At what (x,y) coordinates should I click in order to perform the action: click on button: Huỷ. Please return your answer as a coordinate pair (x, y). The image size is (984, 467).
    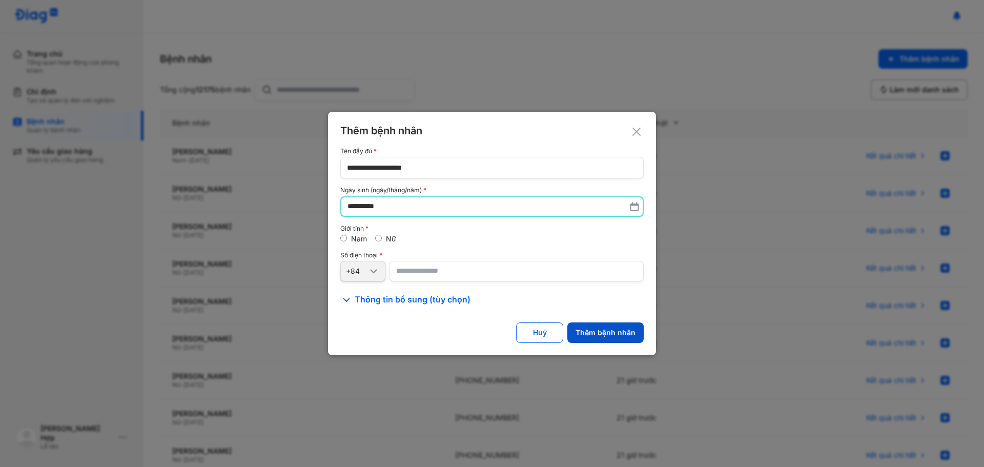
    Looking at the image, I should click on (540, 333).